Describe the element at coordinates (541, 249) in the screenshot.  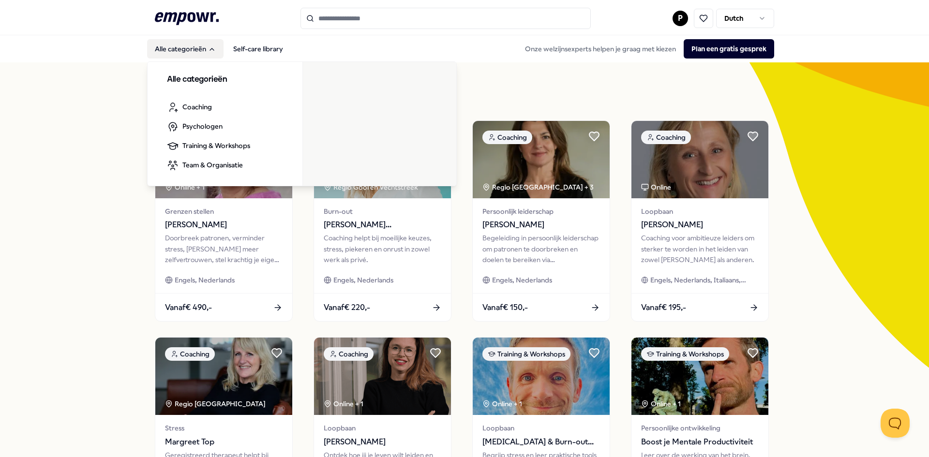
I see `div: Begeleiding in persoonlijk leiderschap om patronen te doorbreken en doelen te bereiken via bewust...` at that location.